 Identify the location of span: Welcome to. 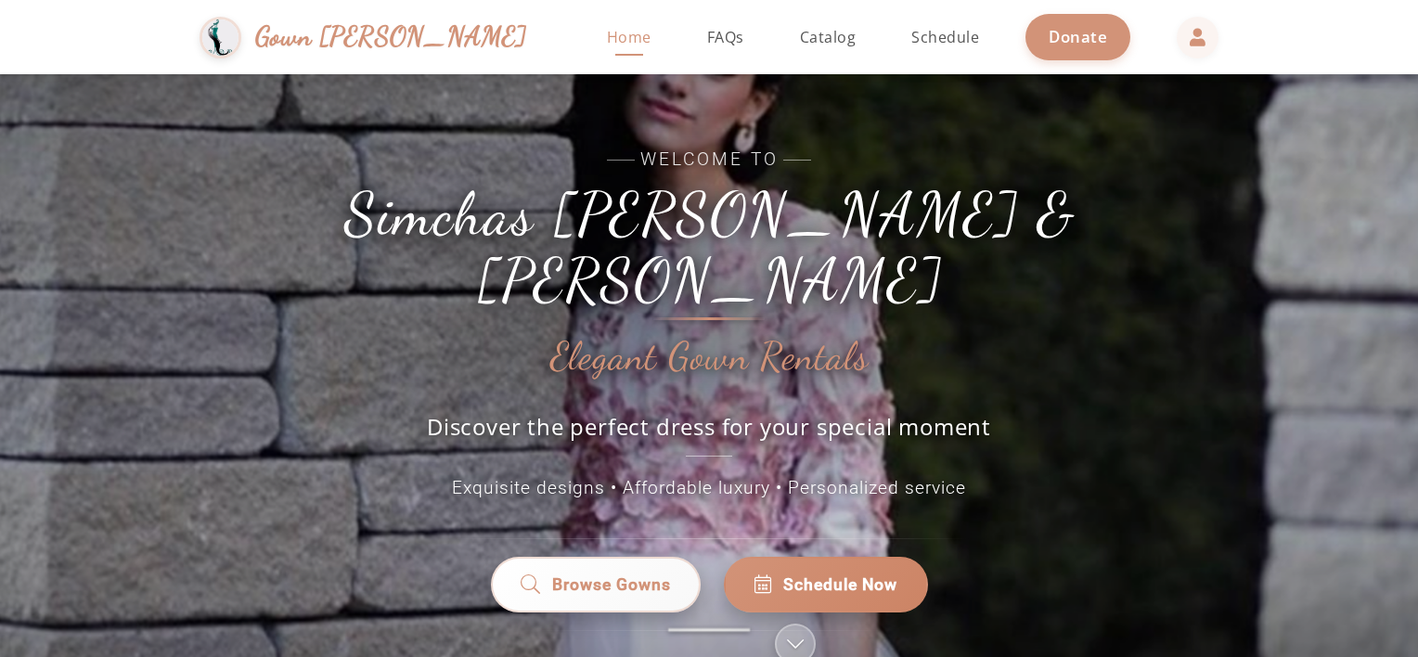
(709, 160).